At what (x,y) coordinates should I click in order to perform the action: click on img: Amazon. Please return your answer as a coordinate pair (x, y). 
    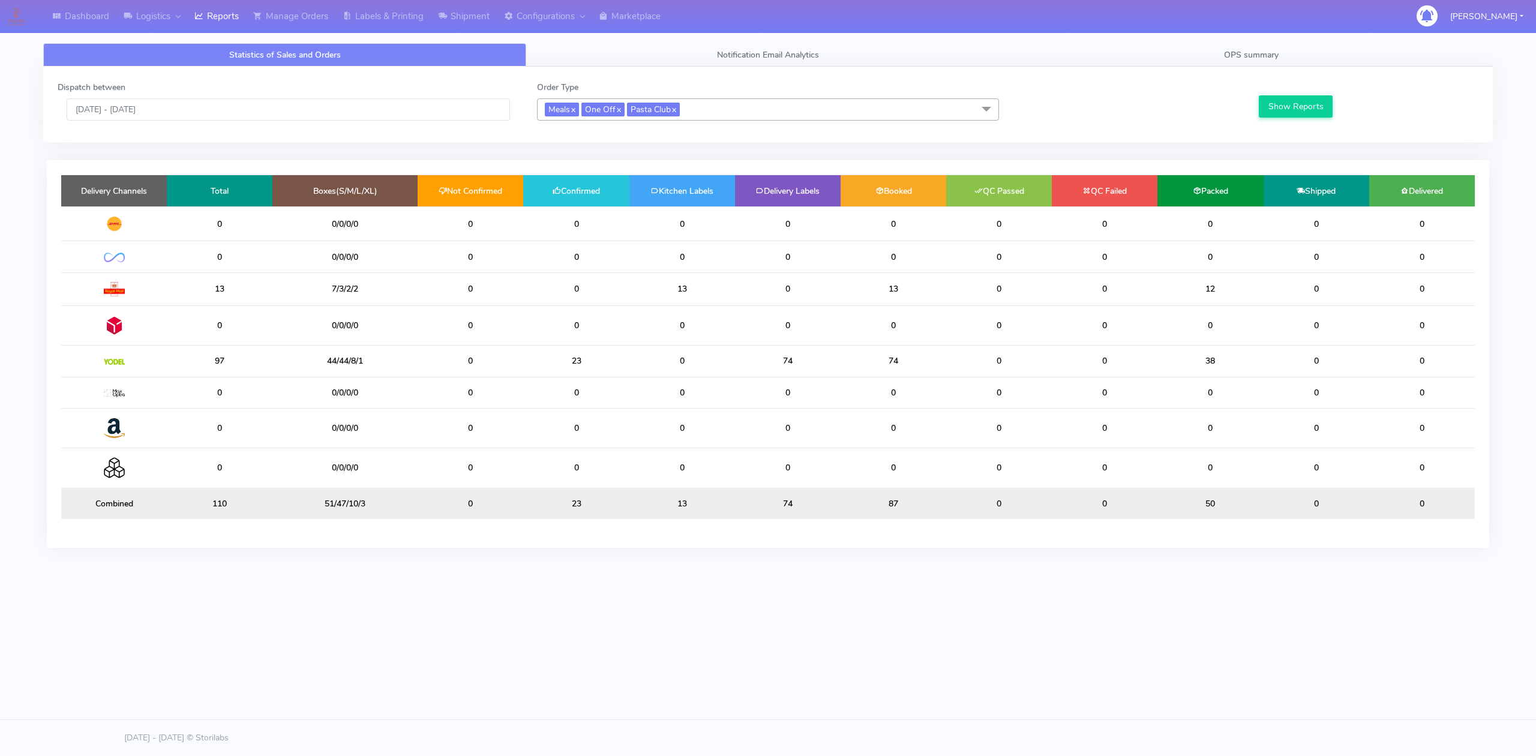
    Looking at the image, I should click on (114, 428).